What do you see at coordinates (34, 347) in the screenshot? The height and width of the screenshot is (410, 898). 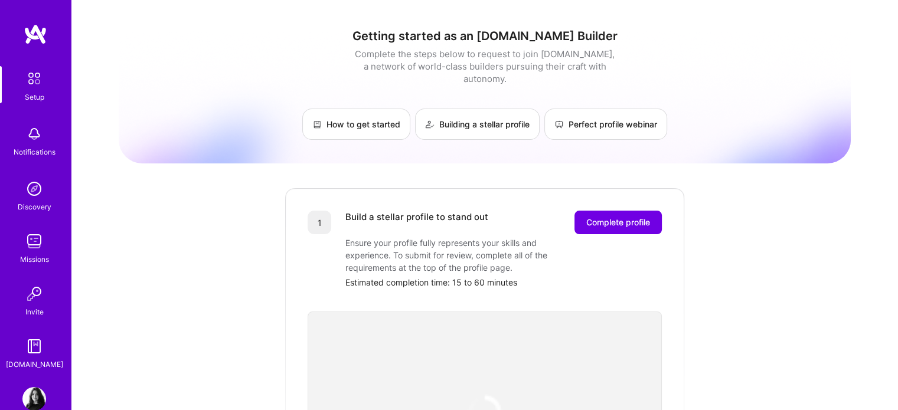 I see `img: guide book` at bounding box center [34, 347].